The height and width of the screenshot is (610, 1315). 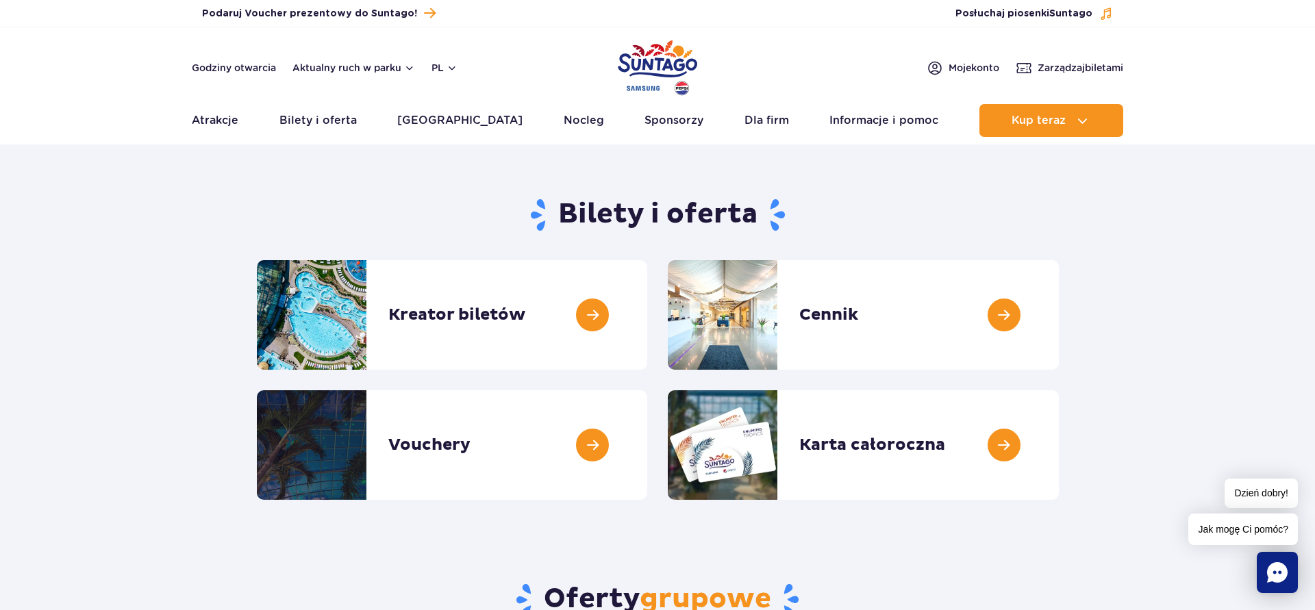 What do you see at coordinates (1034, 14) in the screenshot?
I see `button: Posłuchaj piosenkiSuntago` at bounding box center [1034, 14].